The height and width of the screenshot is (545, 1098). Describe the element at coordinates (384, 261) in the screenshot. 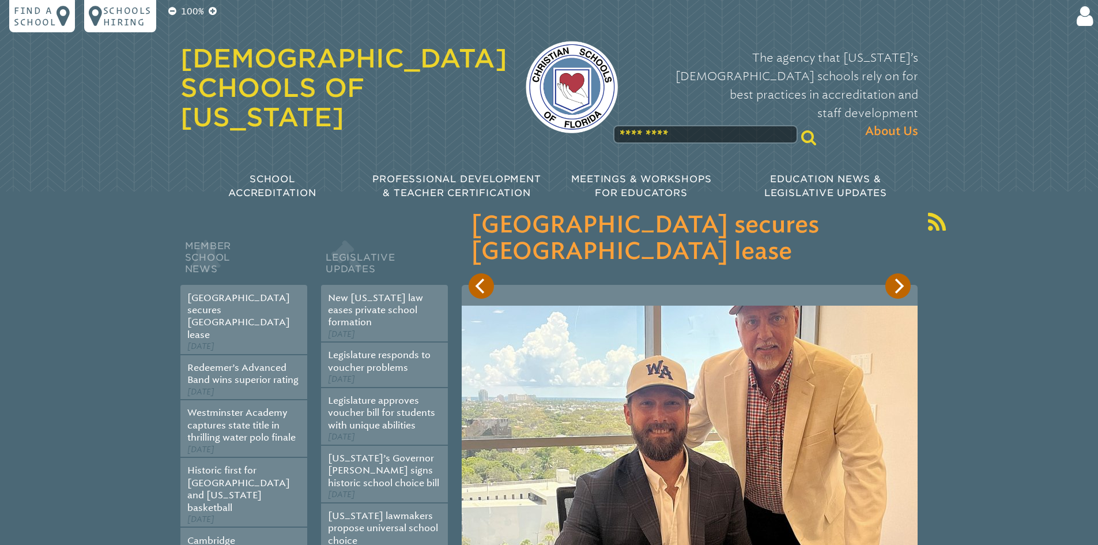

I see `h2: Legislative Updates` at that location.